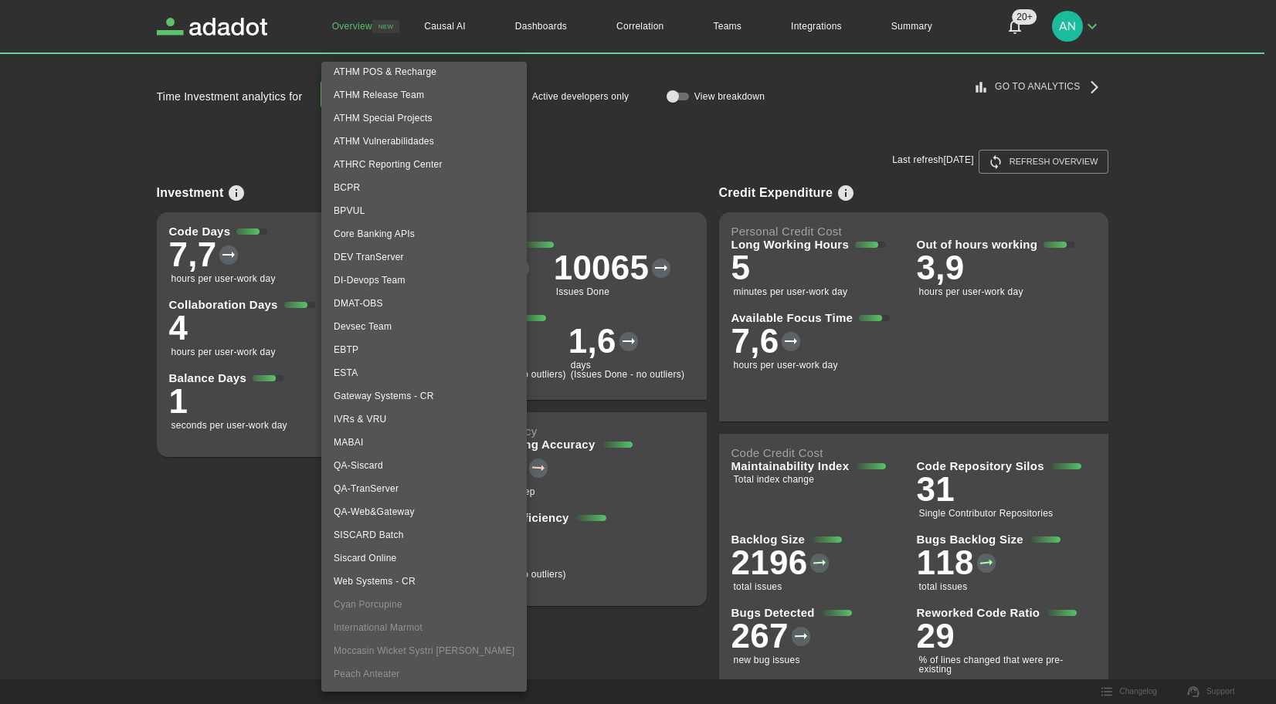 This screenshot has height=704, width=1276. I want to click on li: Web Systems - CR, so click(424, 582).